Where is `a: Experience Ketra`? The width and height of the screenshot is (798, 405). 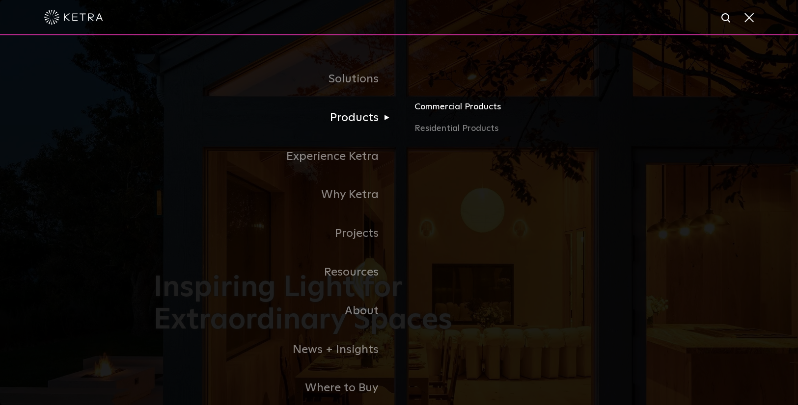
a: Experience Ketra is located at coordinates (276, 157).